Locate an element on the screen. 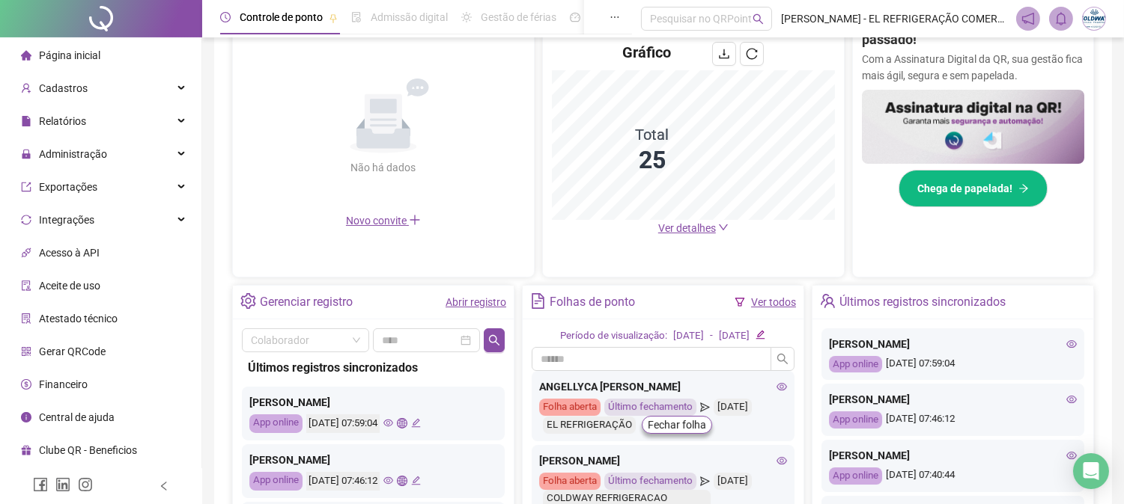 The width and height of the screenshot is (1124, 504). div: Não há dados is located at coordinates (383, 168).